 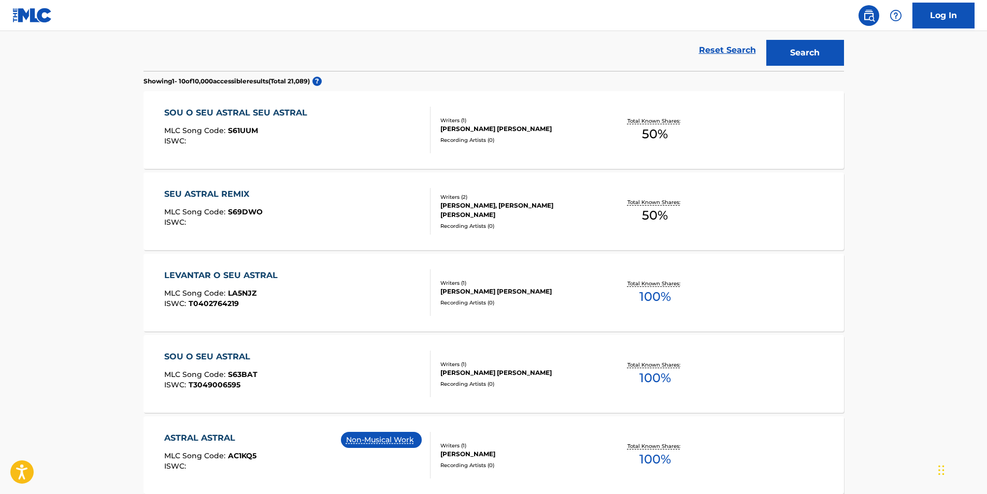 What do you see at coordinates (381, 440) in the screenshot?
I see `p: Non-Musical Work` at bounding box center [381, 440].